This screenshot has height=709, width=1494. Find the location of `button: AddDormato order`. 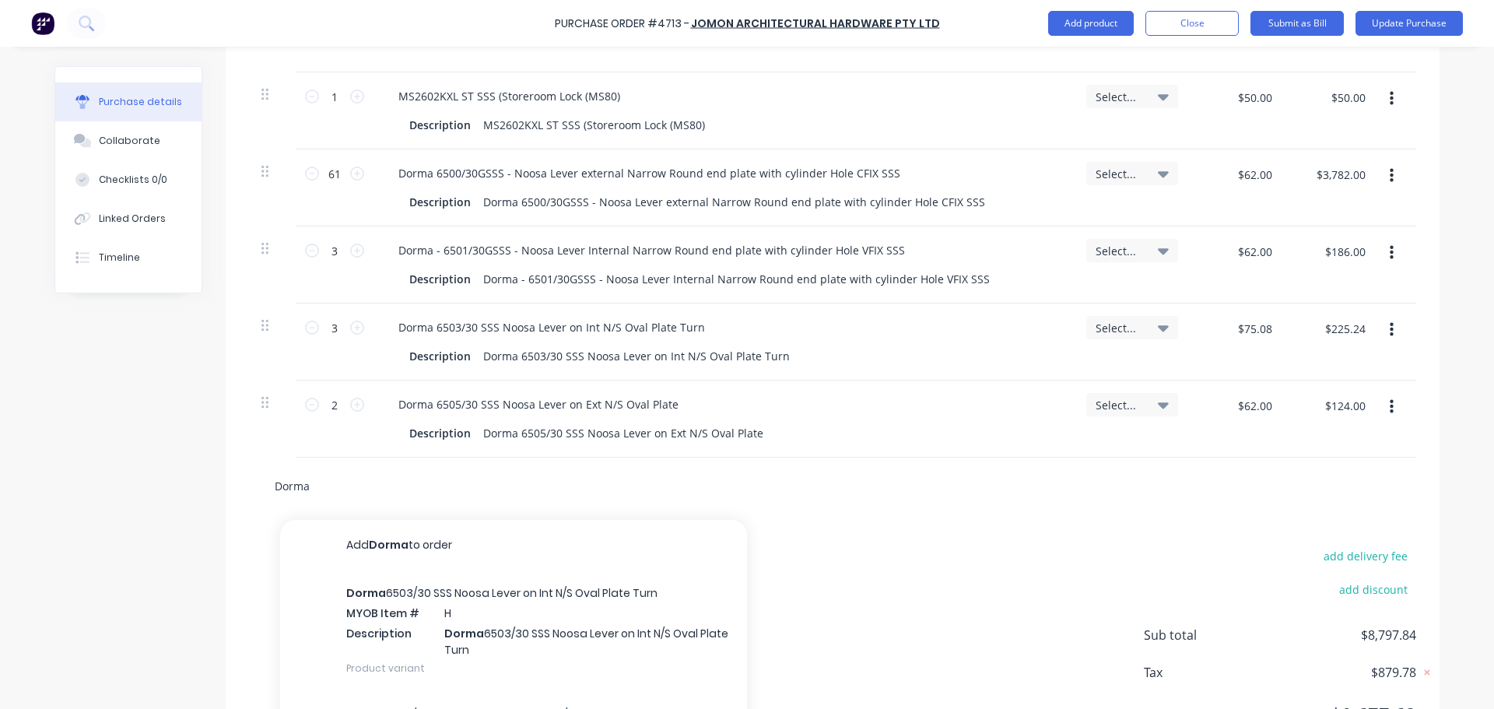

button: AddDormato order is located at coordinates (514, 545).